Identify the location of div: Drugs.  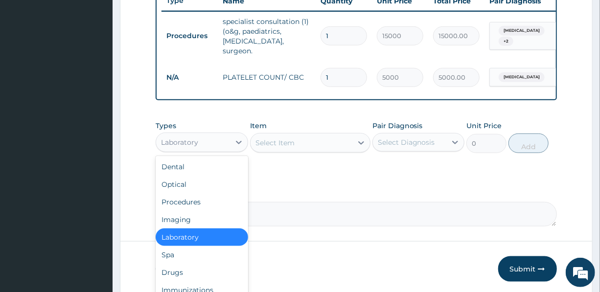
(202, 273).